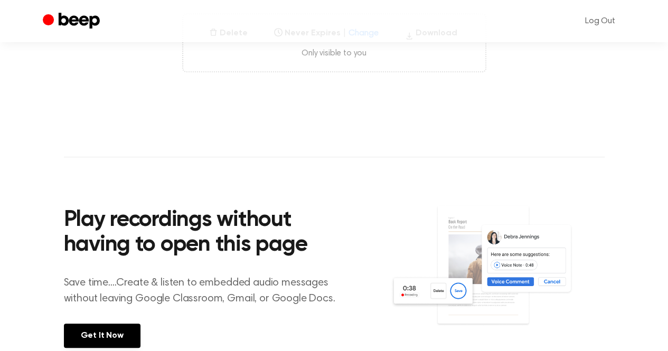 This screenshot has width=668, height=351. What do you see at coordinates (334, 53) in the screenshot?
I see `span: Only visible to you` at bounding box center [334, 53].